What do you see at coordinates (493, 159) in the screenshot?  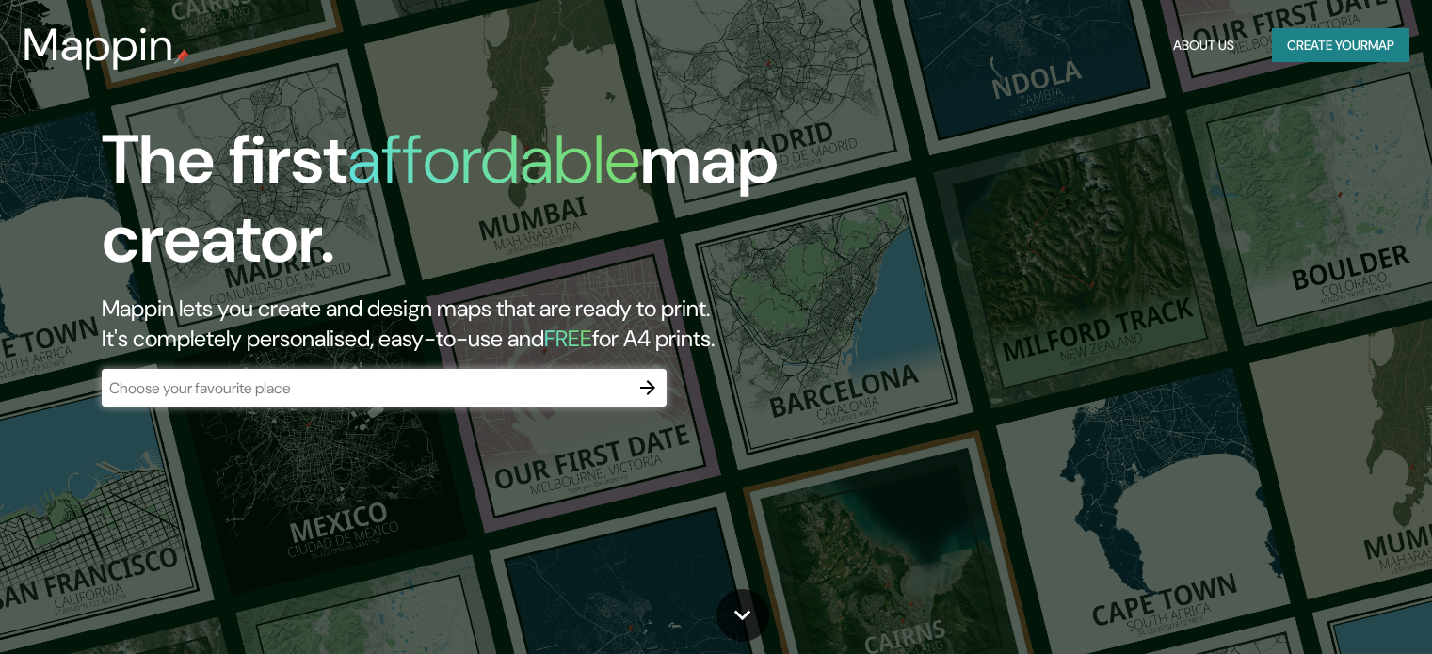 I see `h1: affordable` at bounding box center [493, 159].